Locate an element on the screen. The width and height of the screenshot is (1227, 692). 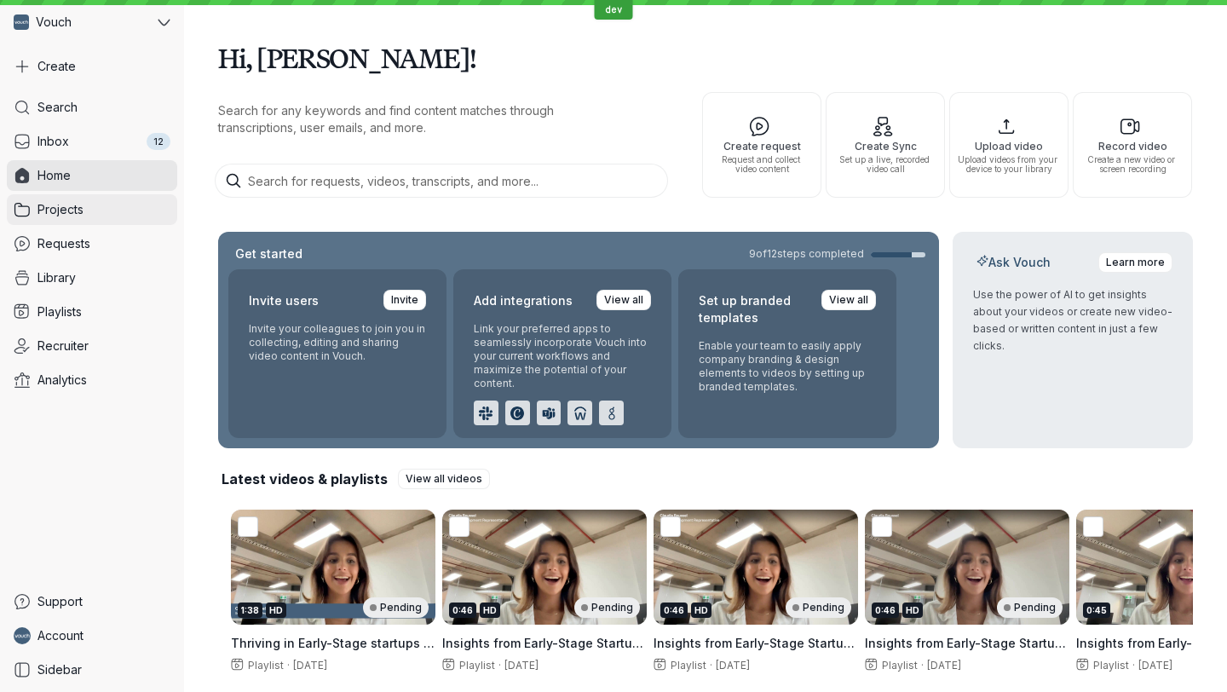
span: 9 of 12 steps completed is located at coordinates (806, 254).